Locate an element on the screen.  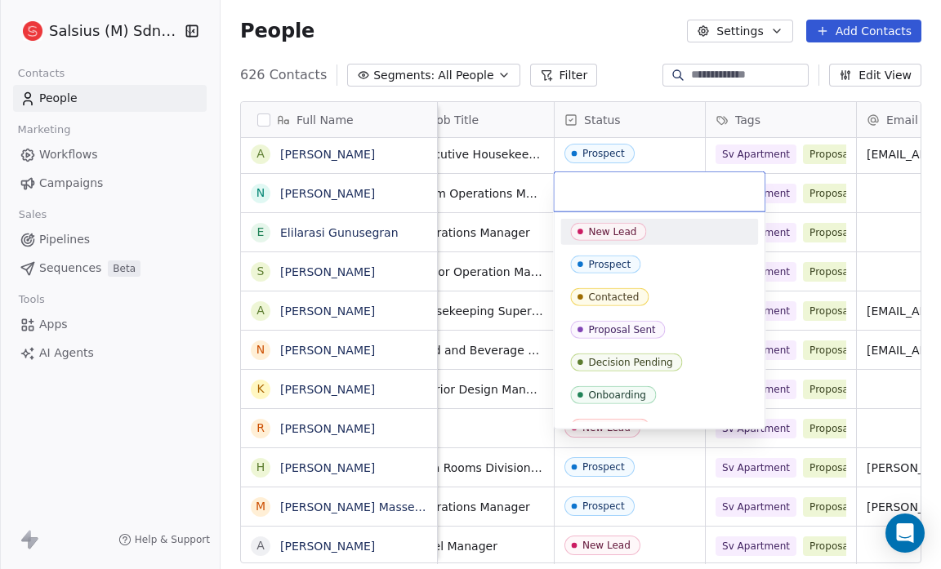
div: Onboarding is located at coordinates (617, 395).